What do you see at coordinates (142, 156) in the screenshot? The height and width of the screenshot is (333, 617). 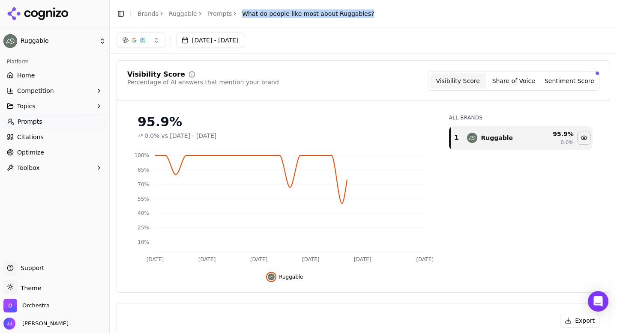 I see `tspan: 100%` at bounding box center [142, 156].